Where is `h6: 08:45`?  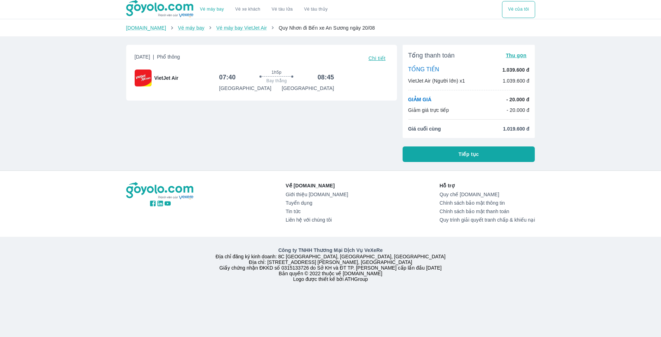
h6: 08:45 is located at coordinates (326, 77).